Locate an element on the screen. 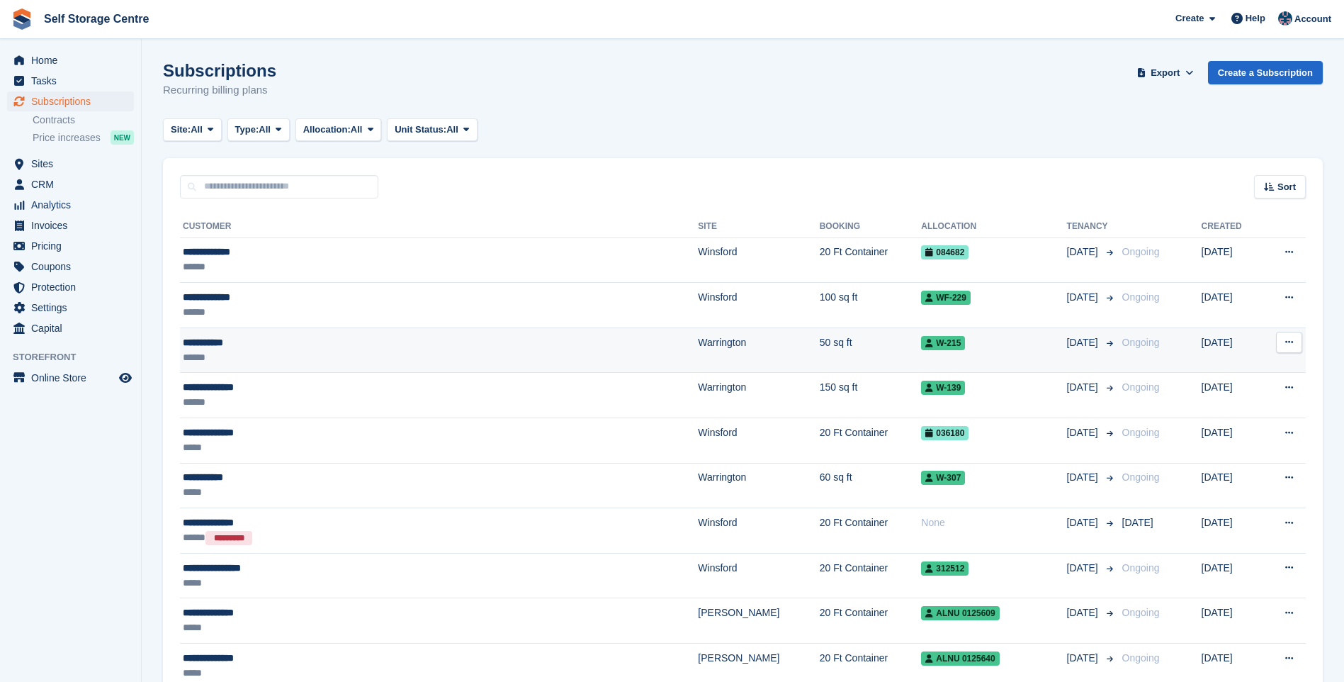 This screenshot has height=682, width=1344. span: Storefront is located at coordinates (77, 357).